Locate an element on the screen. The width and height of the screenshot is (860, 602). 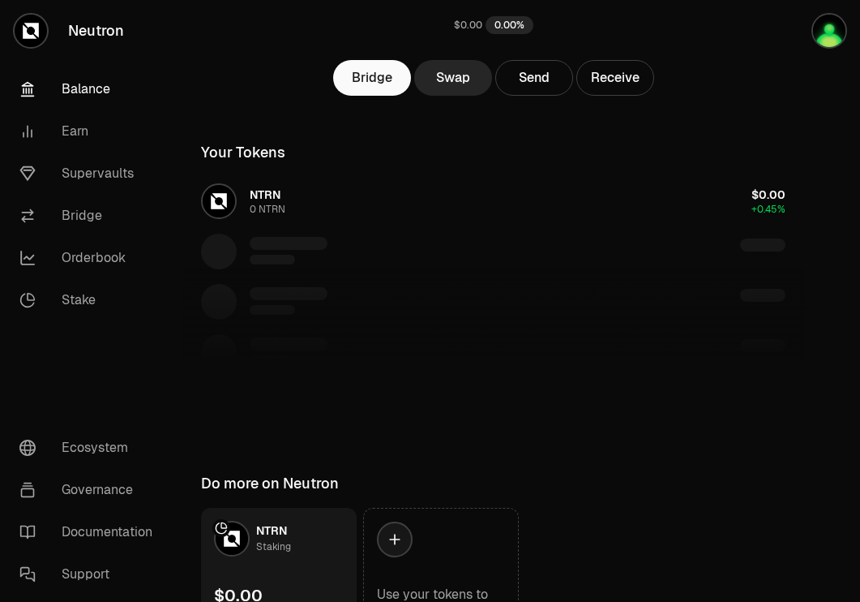
div: Do more on Neutron is located at coordinates (270, 483).